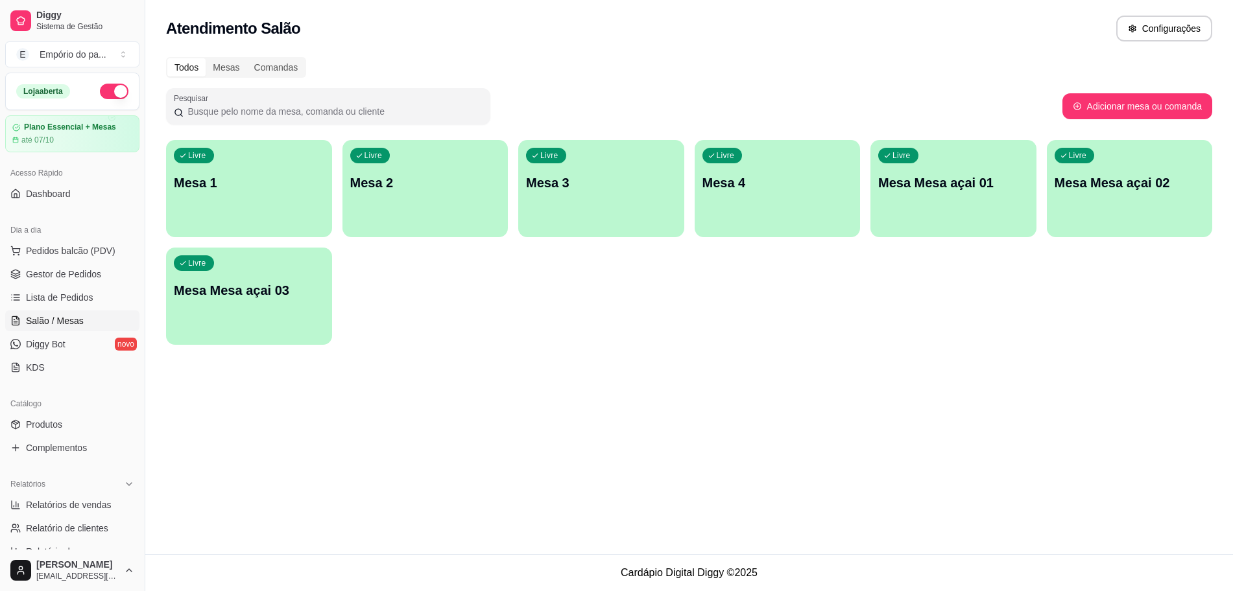  What do you see at coordinates (60, 298) in the screenshot?
I see `span: Lista de Pedidos` at bounding box center [60, 298].